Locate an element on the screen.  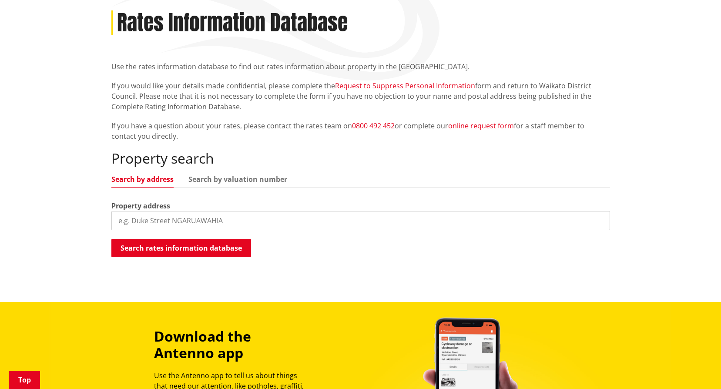
a: online request form is located at coordinates (481, 126).